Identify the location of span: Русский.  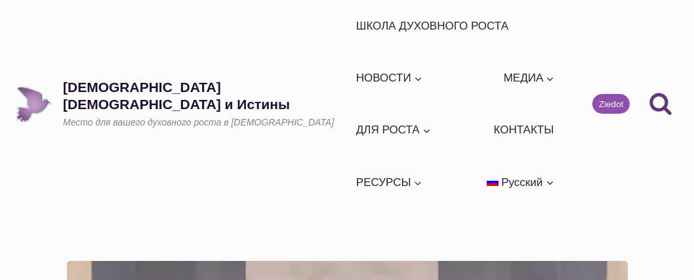
(522, 182).